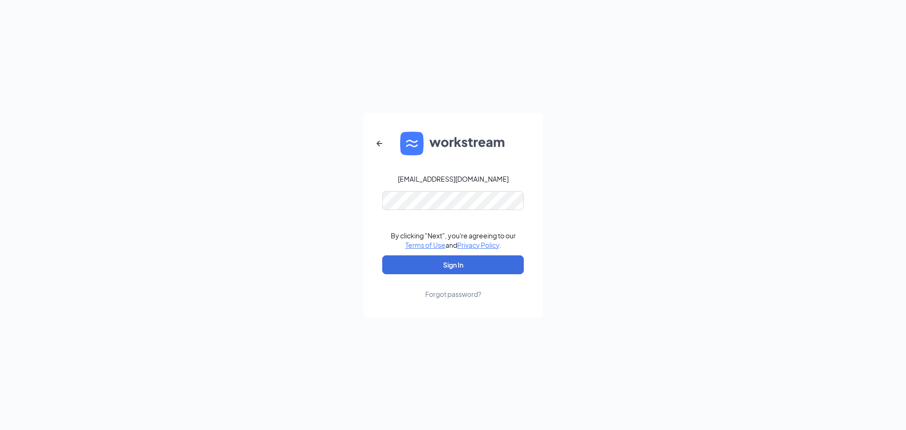  What do you see at coordinates (425, 245) in the screenshot?
I see `a: Terms of Use` at bounding box center [425, 245].